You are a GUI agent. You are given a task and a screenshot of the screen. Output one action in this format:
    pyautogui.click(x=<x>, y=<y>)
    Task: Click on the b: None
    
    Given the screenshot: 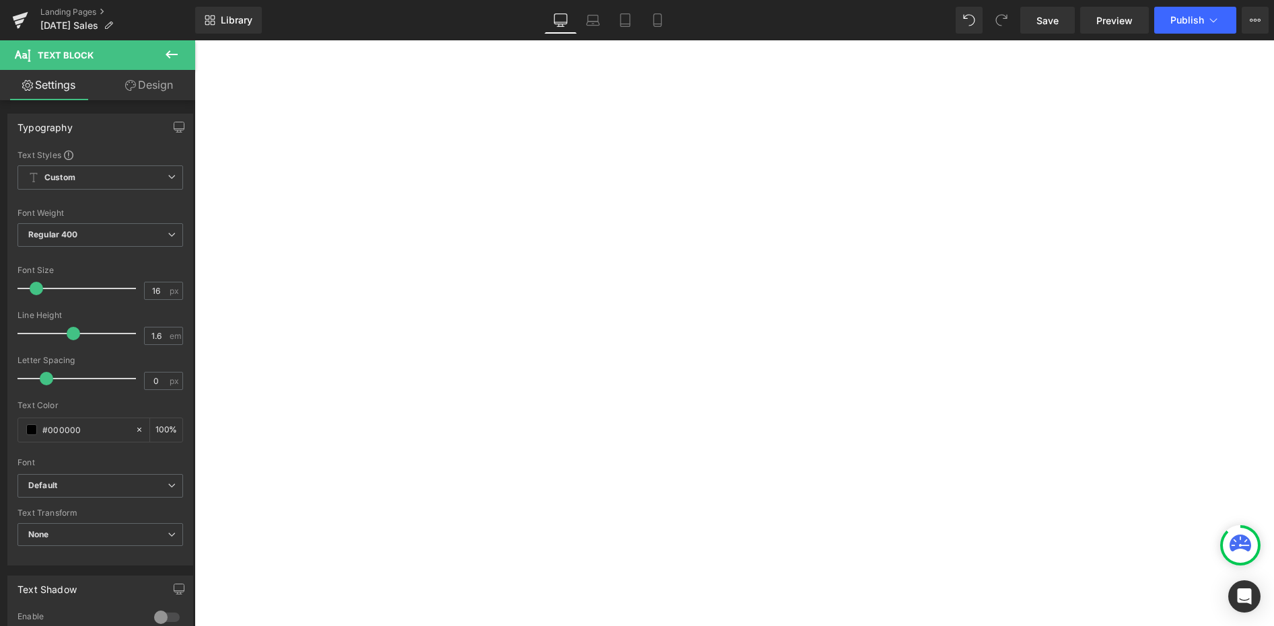 What is the action you would take?
    pyautogui.click(x=38, y=534)
    